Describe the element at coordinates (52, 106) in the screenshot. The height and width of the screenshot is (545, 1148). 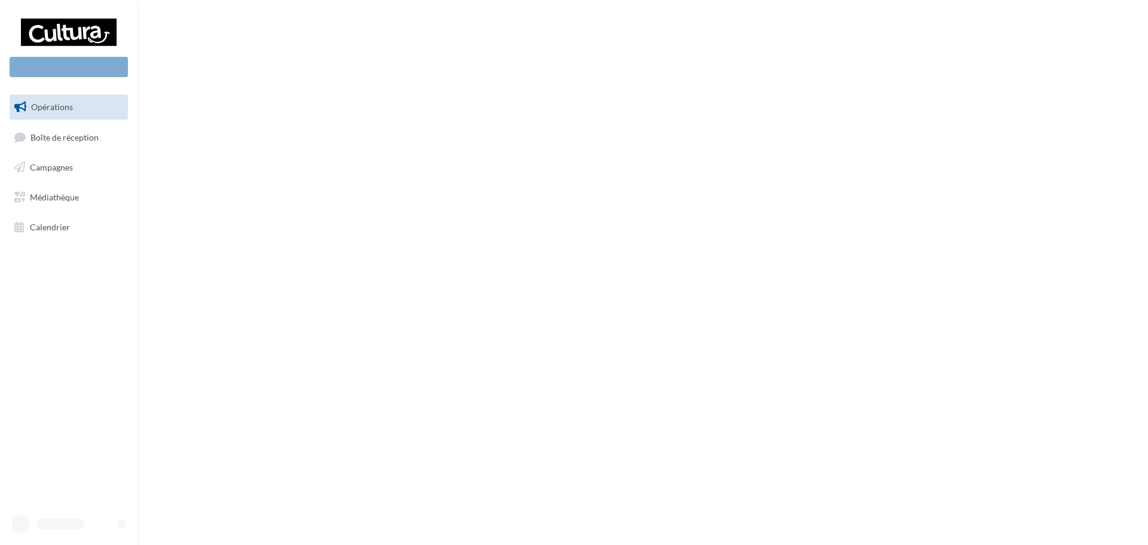
I see `span: Opérations` at that location.